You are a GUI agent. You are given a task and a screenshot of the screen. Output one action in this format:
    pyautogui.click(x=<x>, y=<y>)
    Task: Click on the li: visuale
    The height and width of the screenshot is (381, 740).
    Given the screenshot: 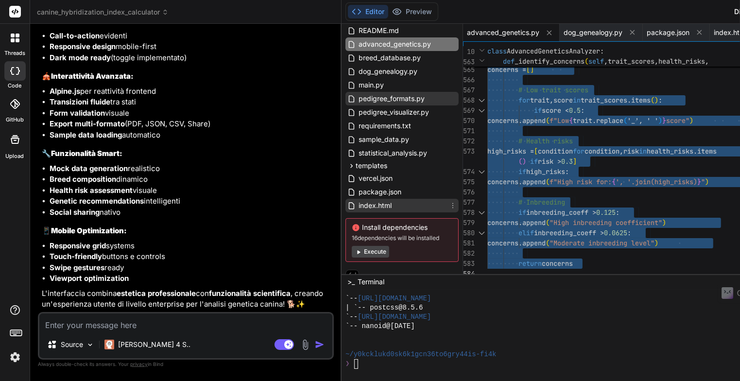 What is the action you would take?
    pyautogui.click(x=191, y=113)
    